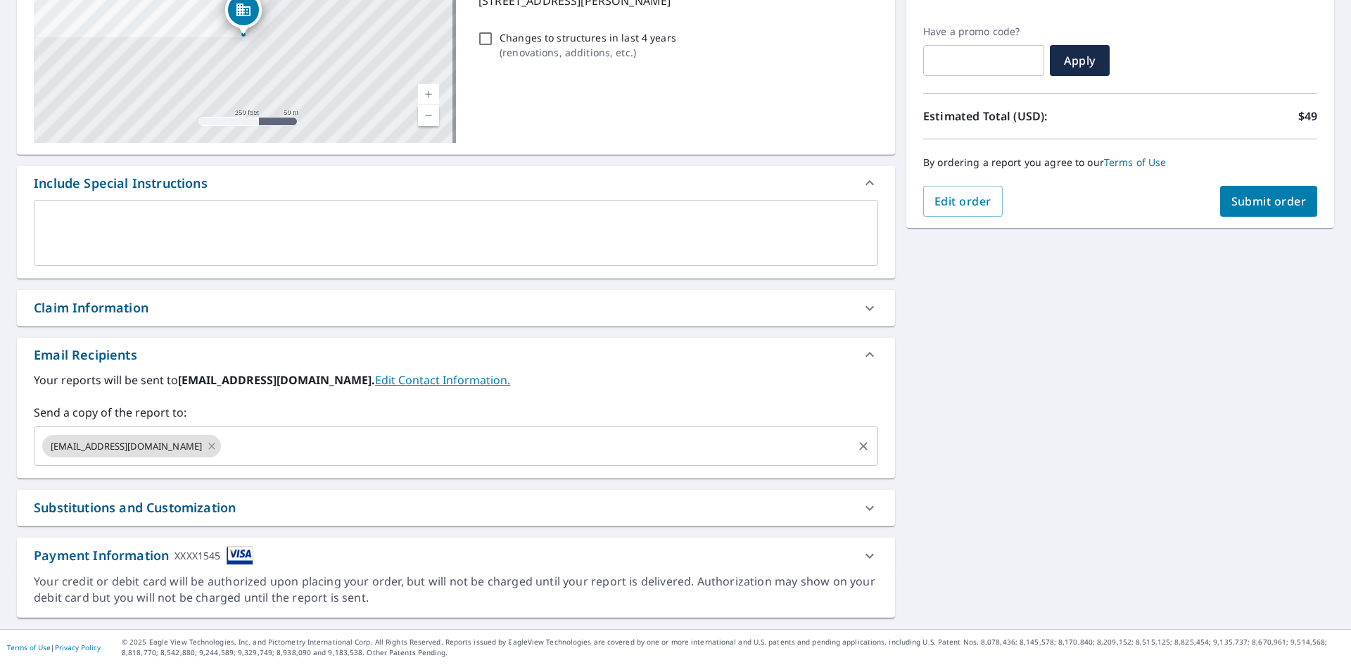  Describe the element at coordinates (144, 555) in the screenshot. I see `div: Payment Information` at that location.